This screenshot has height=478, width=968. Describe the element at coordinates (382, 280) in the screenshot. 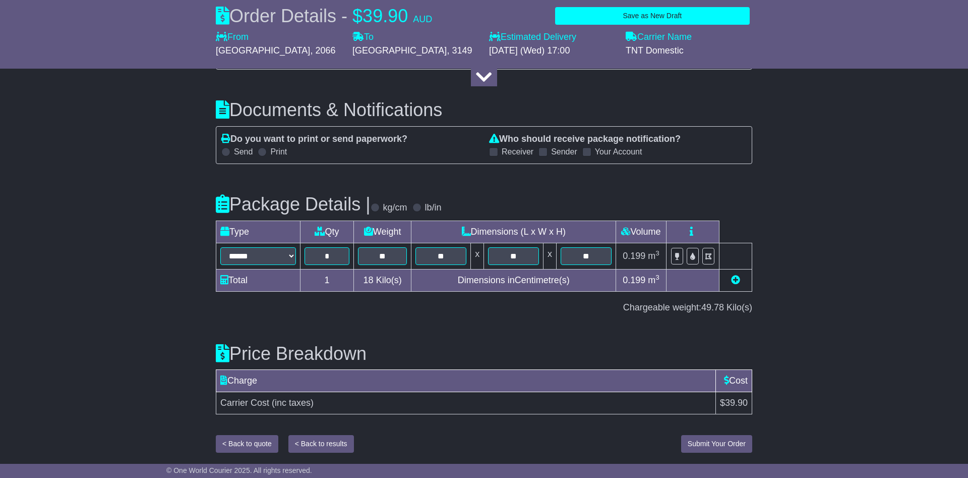

I see `td: Kilo(s)` at that location.